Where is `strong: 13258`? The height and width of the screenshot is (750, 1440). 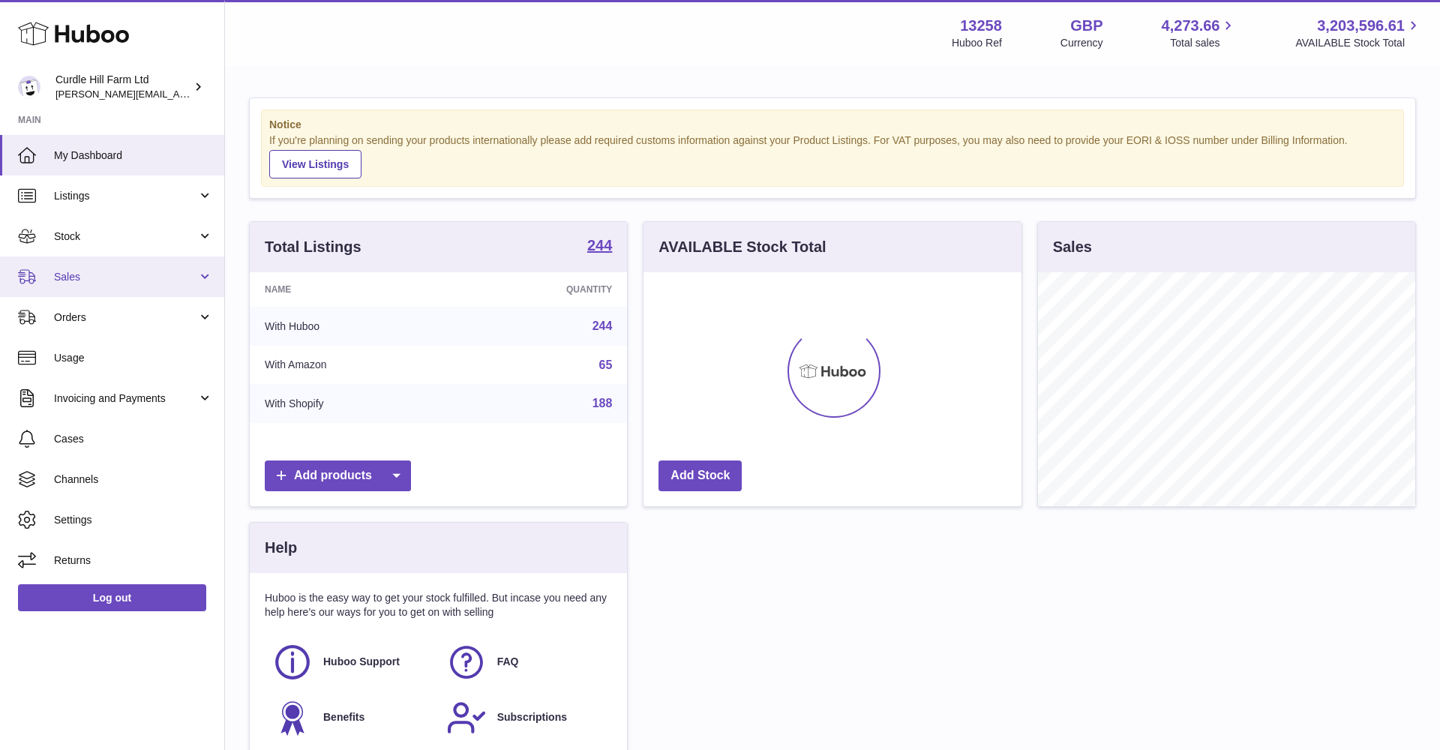 strong: 13258 is located at coordinates (981, 25).